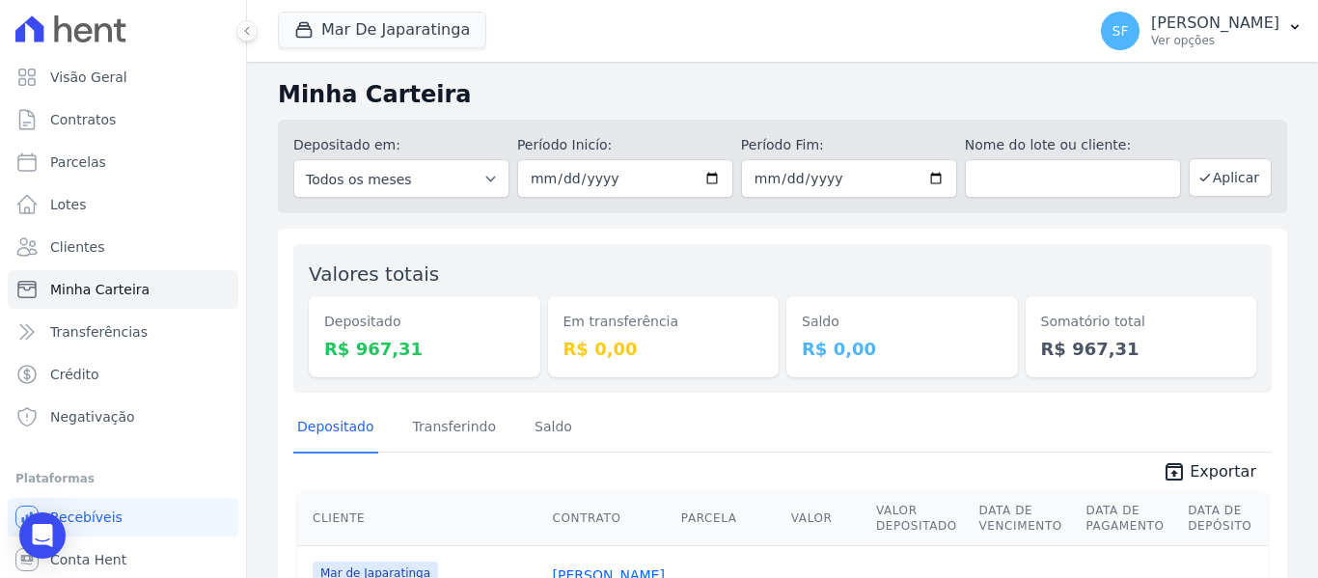  I want to click on dt: Em transferência, so click(664, 321).